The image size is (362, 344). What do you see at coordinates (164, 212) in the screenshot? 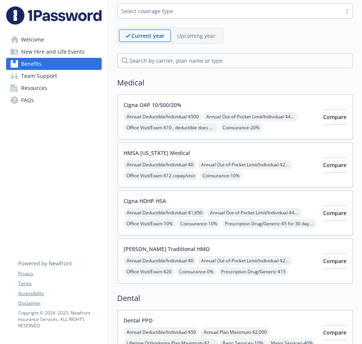
I see `span: Annual Deductible/Individual - $1,650` at bounding box center [164, 212].